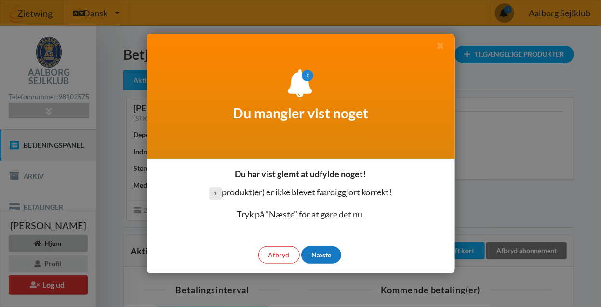  I want to click on p: produkt(er) er ikke blevet færdiggjort korrekt!, so click(301, 193).